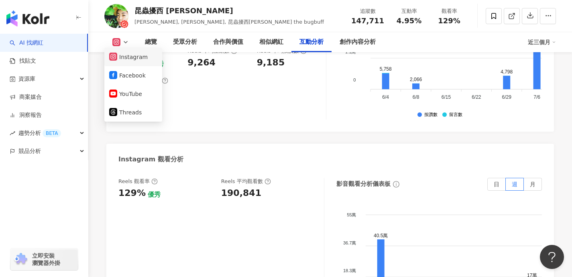 This screenshot has width=572, height=277. What do you see at coordinates (246, 181) in the screenshot?
I see `div: Reels 平均觀看數` at bounding box center [246, 181].